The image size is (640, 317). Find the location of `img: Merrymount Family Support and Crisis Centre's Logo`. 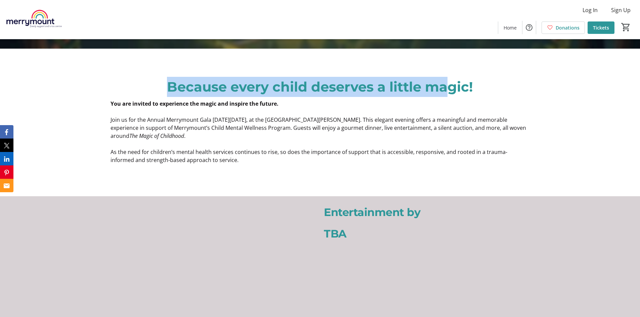

img: Merrymount Family Support and Crisis Centre's Logo is located at coordinates (34, 19).